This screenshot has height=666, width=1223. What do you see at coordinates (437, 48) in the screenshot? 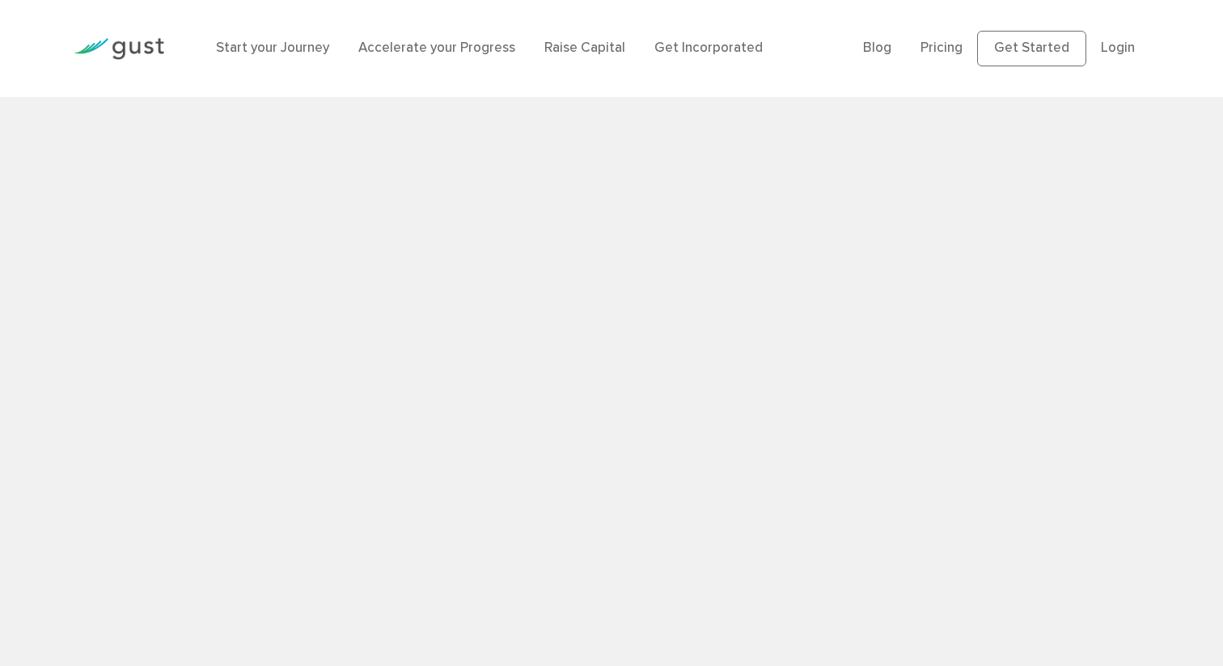
I see `a: Accelerate your Progress` at bounding box center [437, 48].